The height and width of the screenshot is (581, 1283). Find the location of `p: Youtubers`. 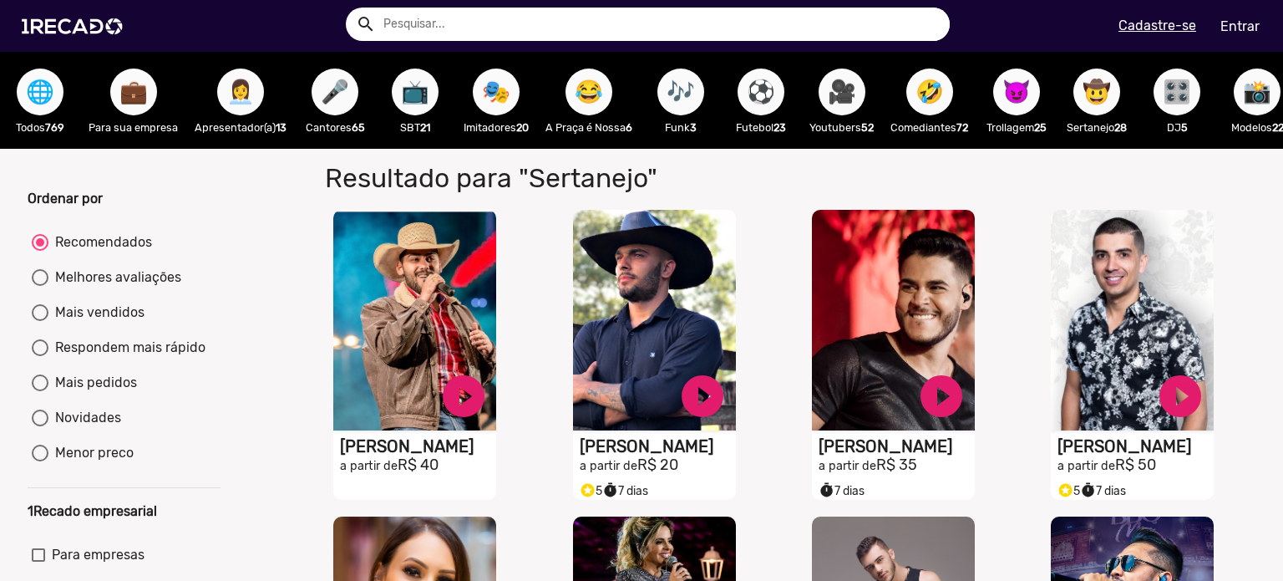

p: Youtubers is located at coordinates (841, 127).